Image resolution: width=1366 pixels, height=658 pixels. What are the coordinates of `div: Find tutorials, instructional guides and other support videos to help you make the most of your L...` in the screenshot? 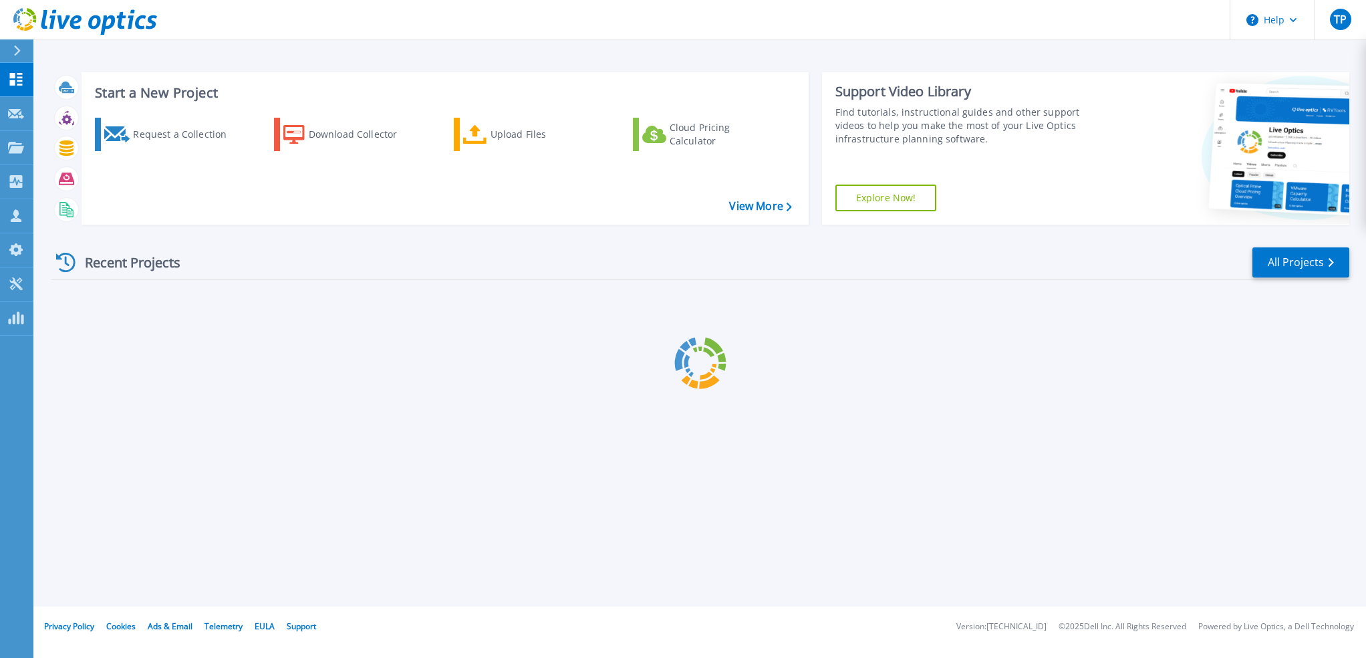 It's located at (971, 126).